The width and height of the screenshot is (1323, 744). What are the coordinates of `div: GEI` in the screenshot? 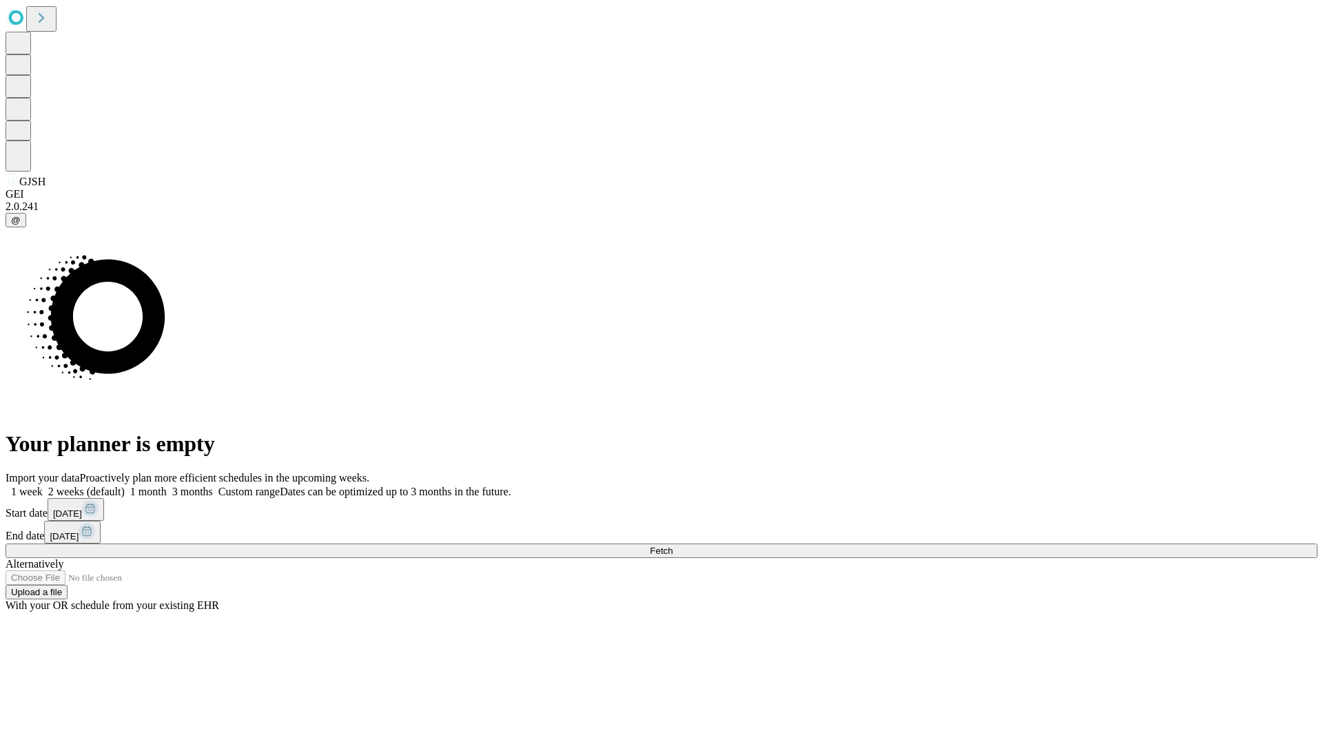 It's located at (662, 194).